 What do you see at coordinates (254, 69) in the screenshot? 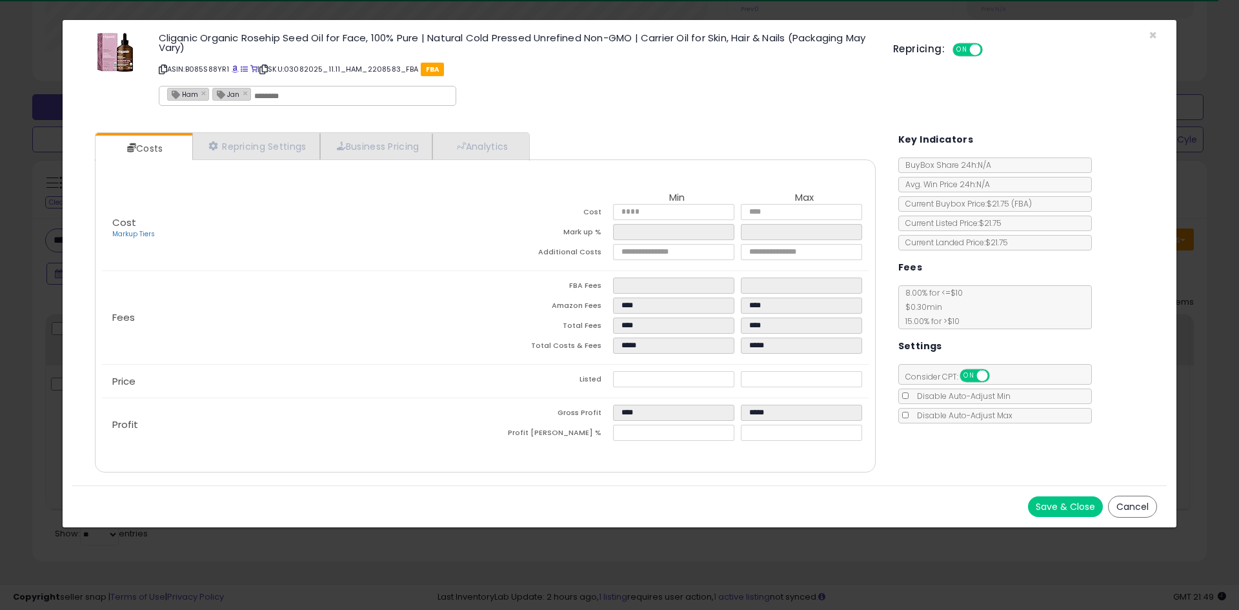
I see `a: Your listing only` at bounding box center [254, 69].